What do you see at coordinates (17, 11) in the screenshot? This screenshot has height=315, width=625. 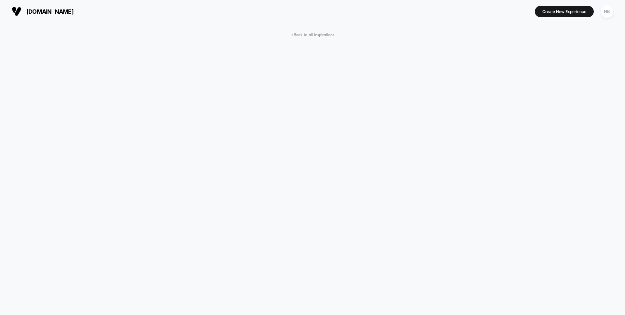 I see `img: Visually logo` at bounding box center [17, 11].